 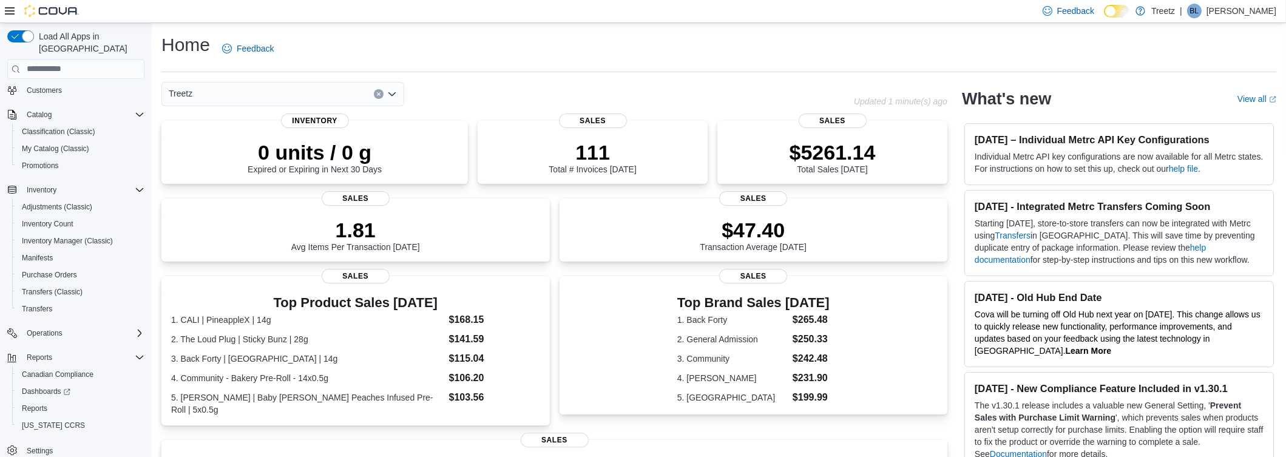 I want to click on span: Washington CCRS, so click(x=81, y=426).